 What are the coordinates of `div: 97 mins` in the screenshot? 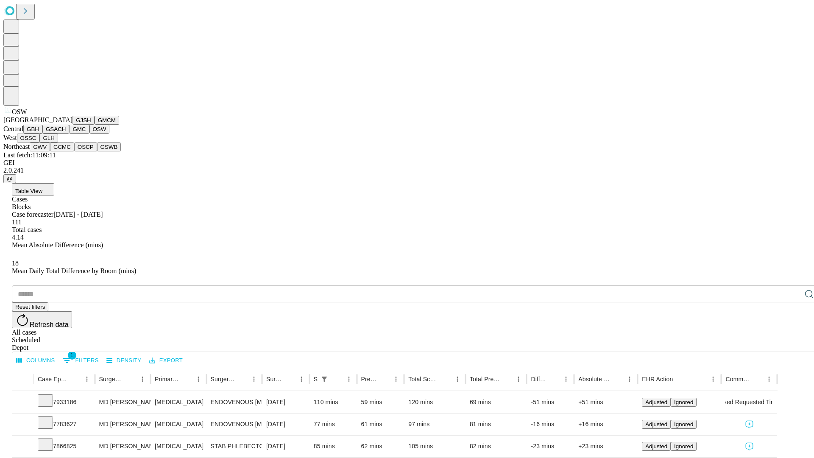 It's located at (435, 424).